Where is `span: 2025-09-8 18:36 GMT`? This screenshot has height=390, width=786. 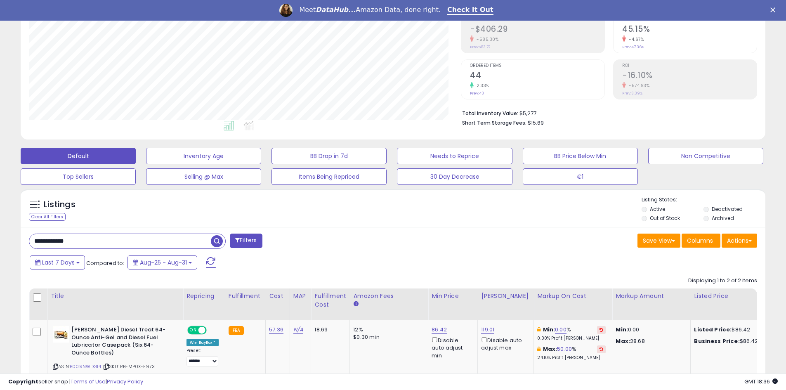
span: 2025-09-8 18:36 GMT is located at coordinates (760, 381).